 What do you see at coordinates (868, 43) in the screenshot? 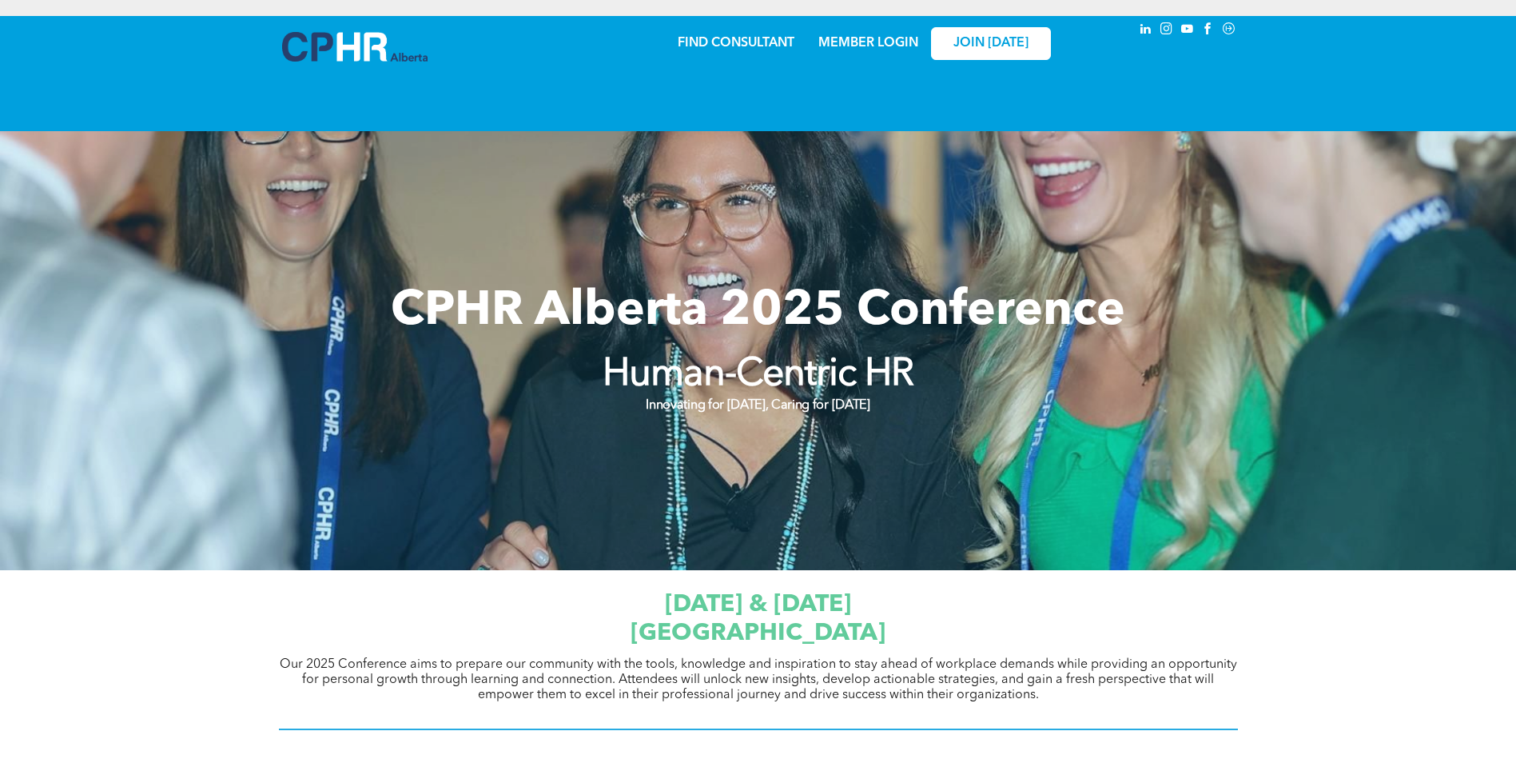
I see `a: MEMBER LOGIN` at bounding box center [868, 43].